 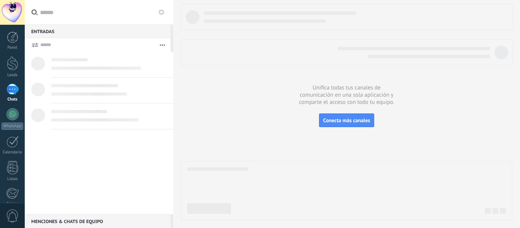 I want to click on div: Listas, so click(x=13, y=179).